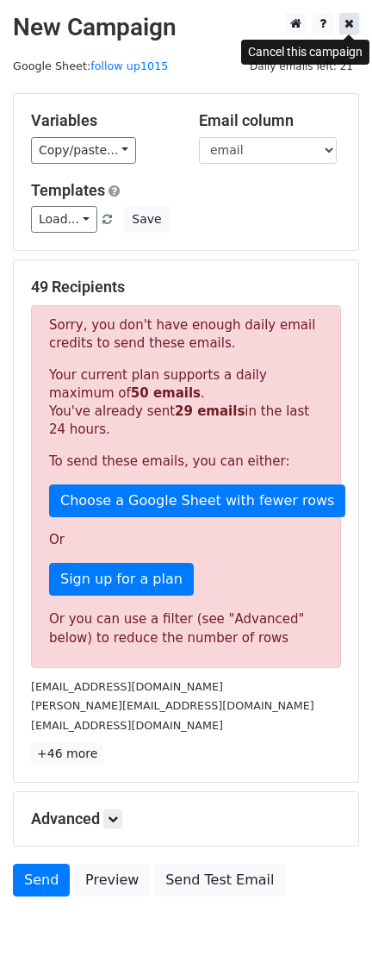  Describe the element at coordinates (186, 819) in the screenshot. I see `h5: Advanced` at that location.